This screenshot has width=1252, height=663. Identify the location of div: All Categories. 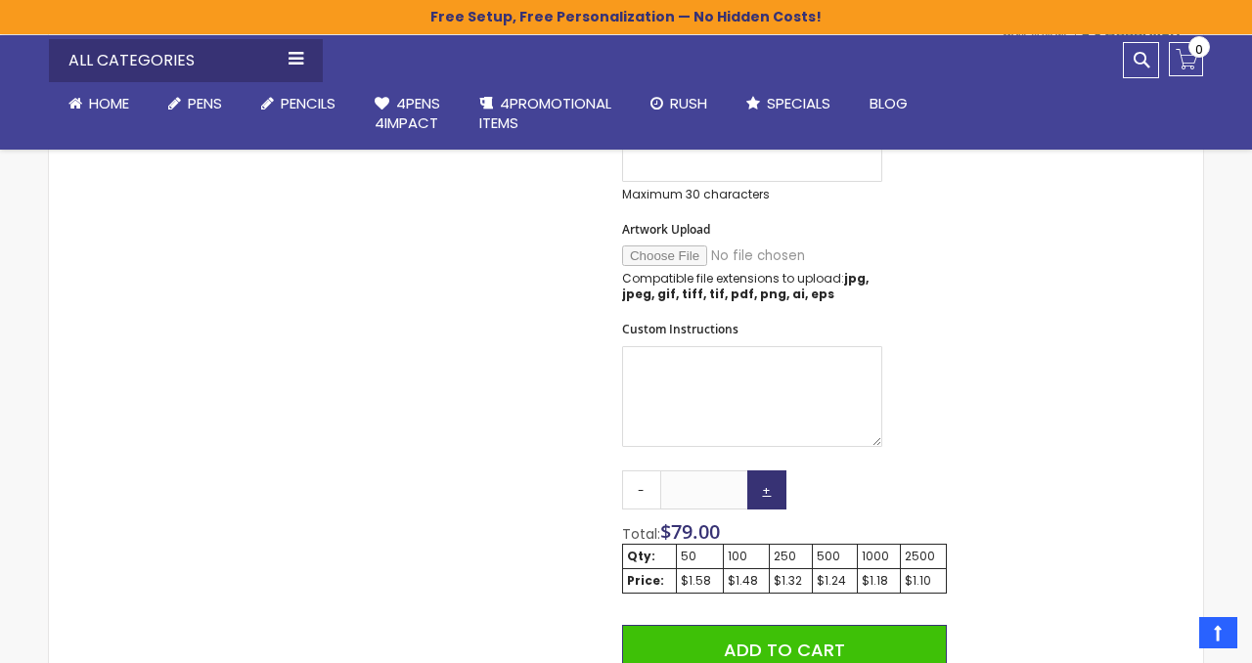
(186, 61).